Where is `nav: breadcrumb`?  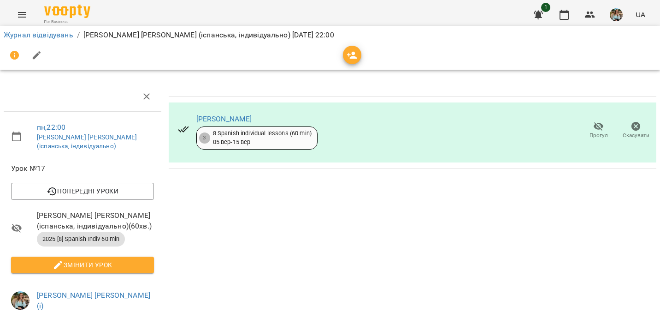
nav: breadcrumb is located at coordinates (330, 35).